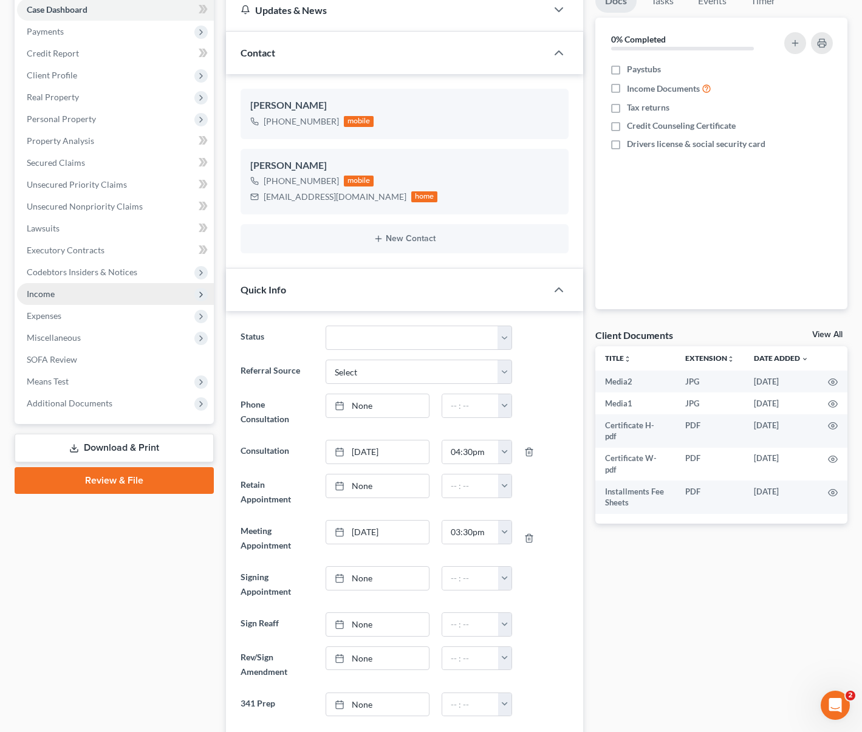  I want to click on span: SOFA Review, so click(52, 359).